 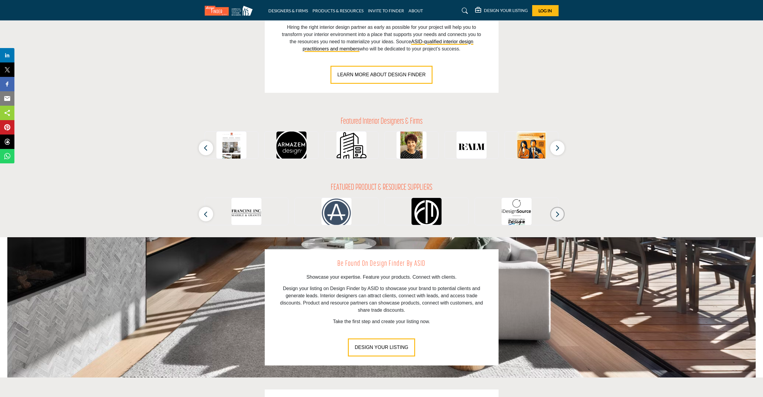 What do you see at coordinates (381, 122) in the screenshot?
I see `h2: Featured Interior Designers & Firms` at bounding box center [381, 122].